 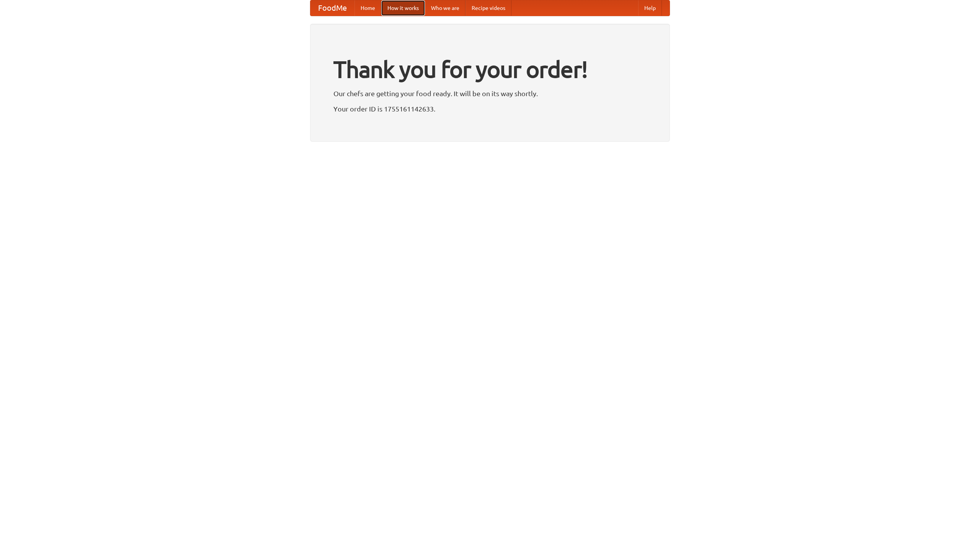 I want to click on a: Home, so click(x=368, y=8).